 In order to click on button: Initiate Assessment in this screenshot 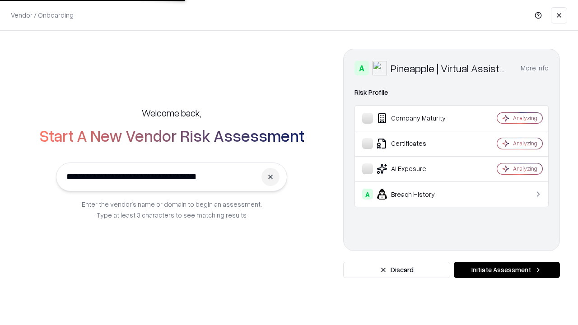, I will do `click(507, 270)`.